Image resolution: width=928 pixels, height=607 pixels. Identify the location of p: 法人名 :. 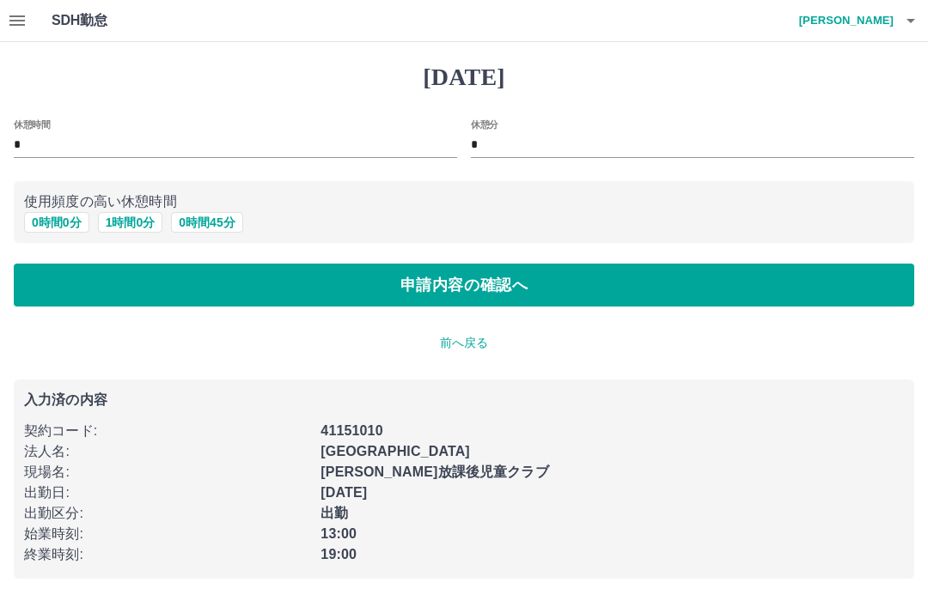
(167, 452).